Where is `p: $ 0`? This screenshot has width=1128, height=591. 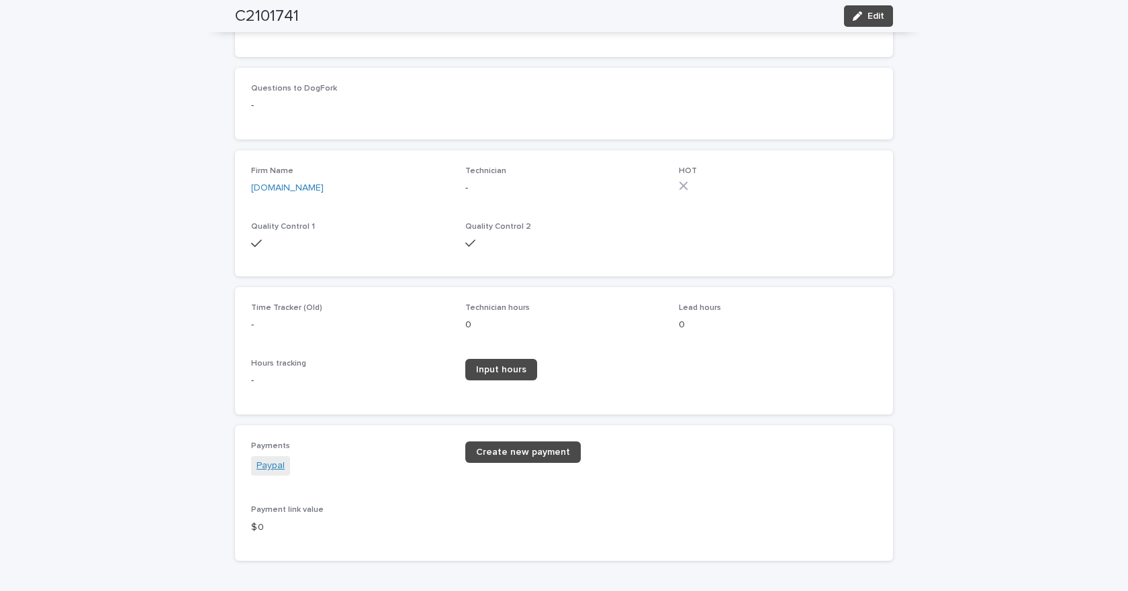
p: $ 0 is located at coordinates (350, 528).